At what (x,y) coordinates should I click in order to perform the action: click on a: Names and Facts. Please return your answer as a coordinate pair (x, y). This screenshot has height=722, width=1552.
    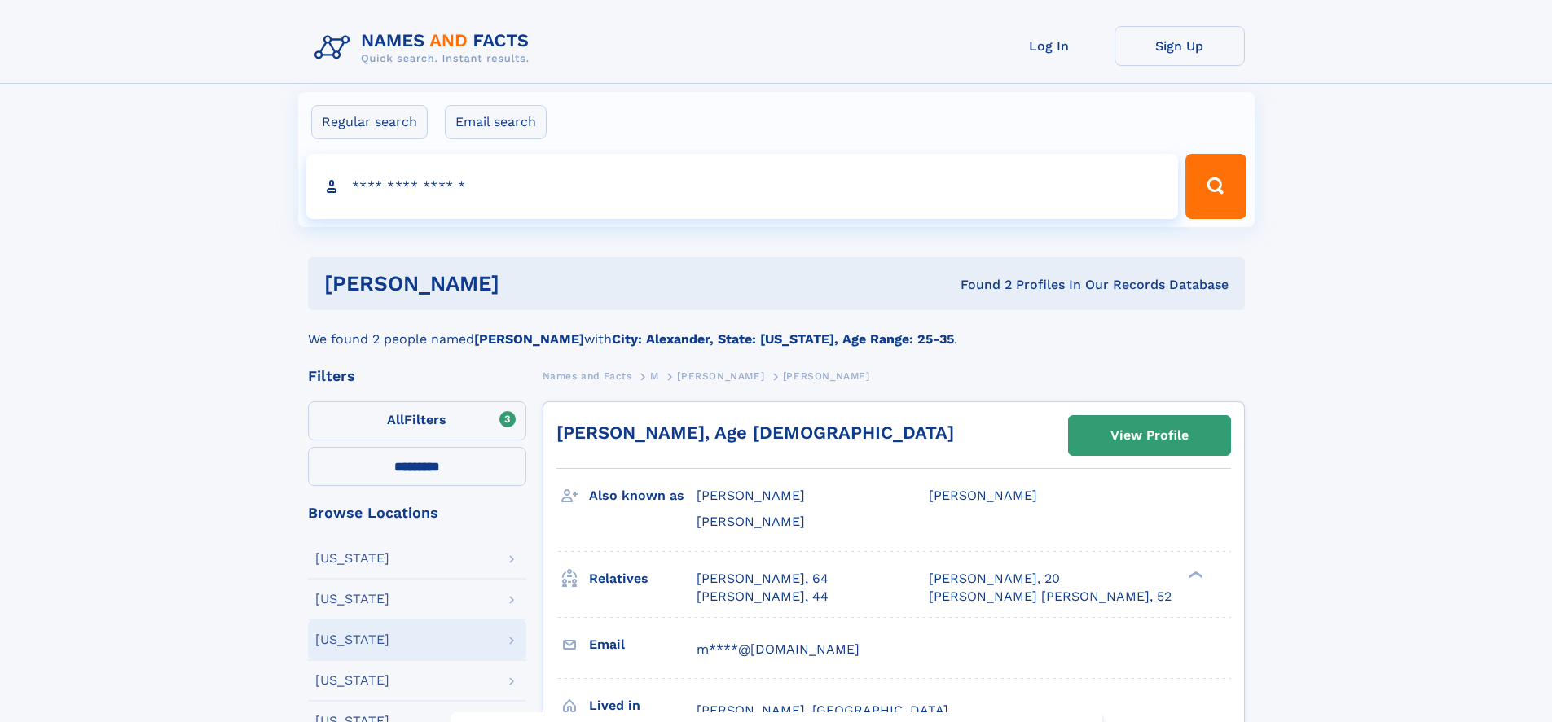
    Looking at the image, I should click on (587, 376).